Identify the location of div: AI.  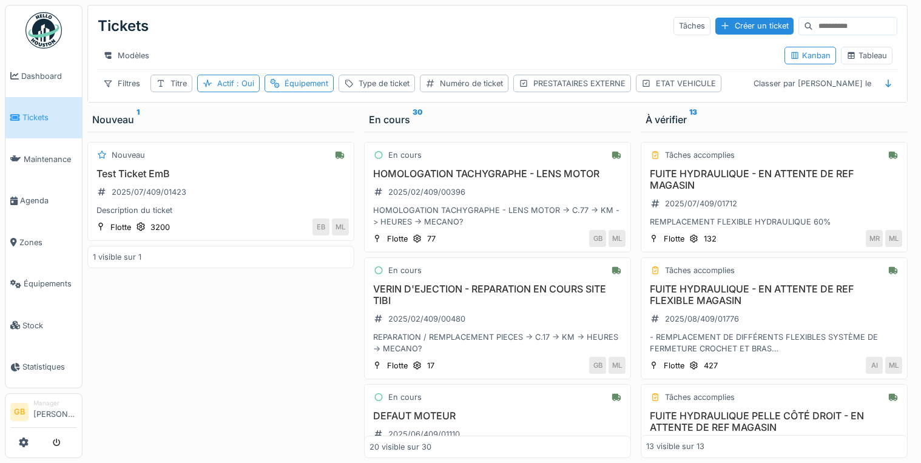
(874, 365).